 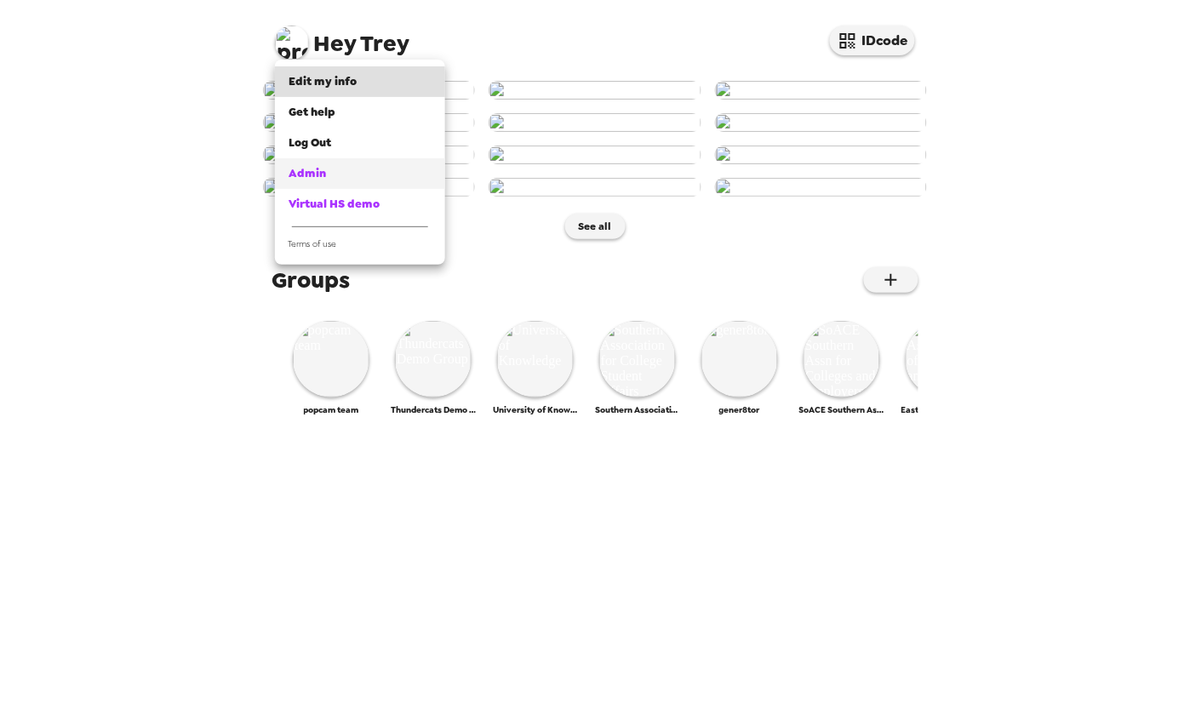 What do you see at coordinates (307, 173) in the screenshot?
I see `span: Admin` at bounding box center [307, 173].